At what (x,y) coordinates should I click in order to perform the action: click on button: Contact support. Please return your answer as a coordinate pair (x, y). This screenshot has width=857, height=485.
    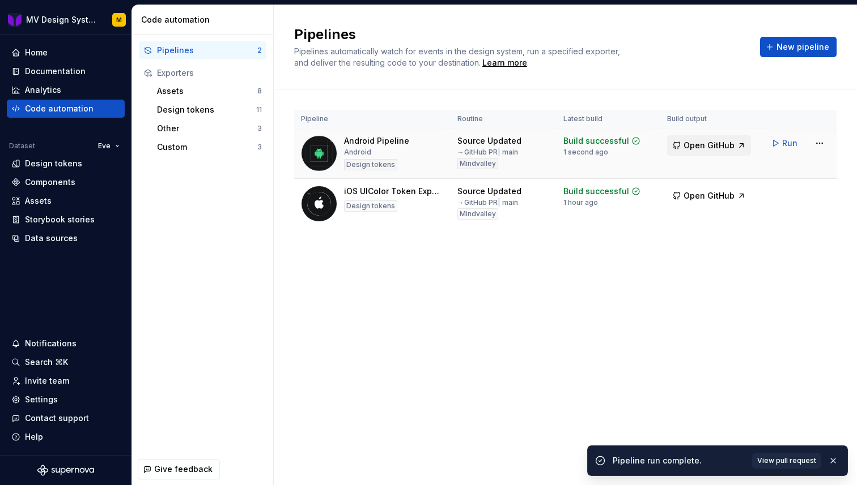
    Looking at the image, I should click on (66, 419).